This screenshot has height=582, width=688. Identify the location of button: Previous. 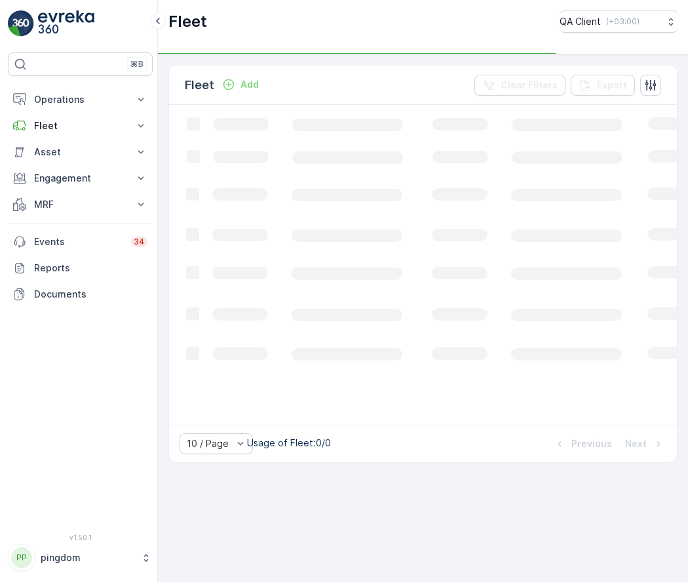
(583, 444).